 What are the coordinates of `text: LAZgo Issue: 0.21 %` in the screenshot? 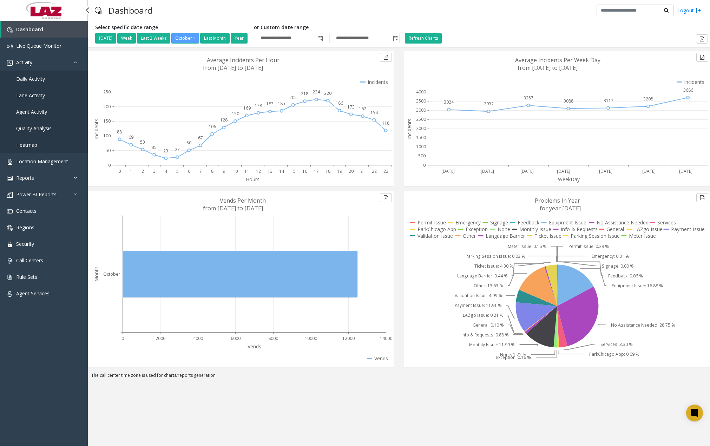 It's located at (483, 315).